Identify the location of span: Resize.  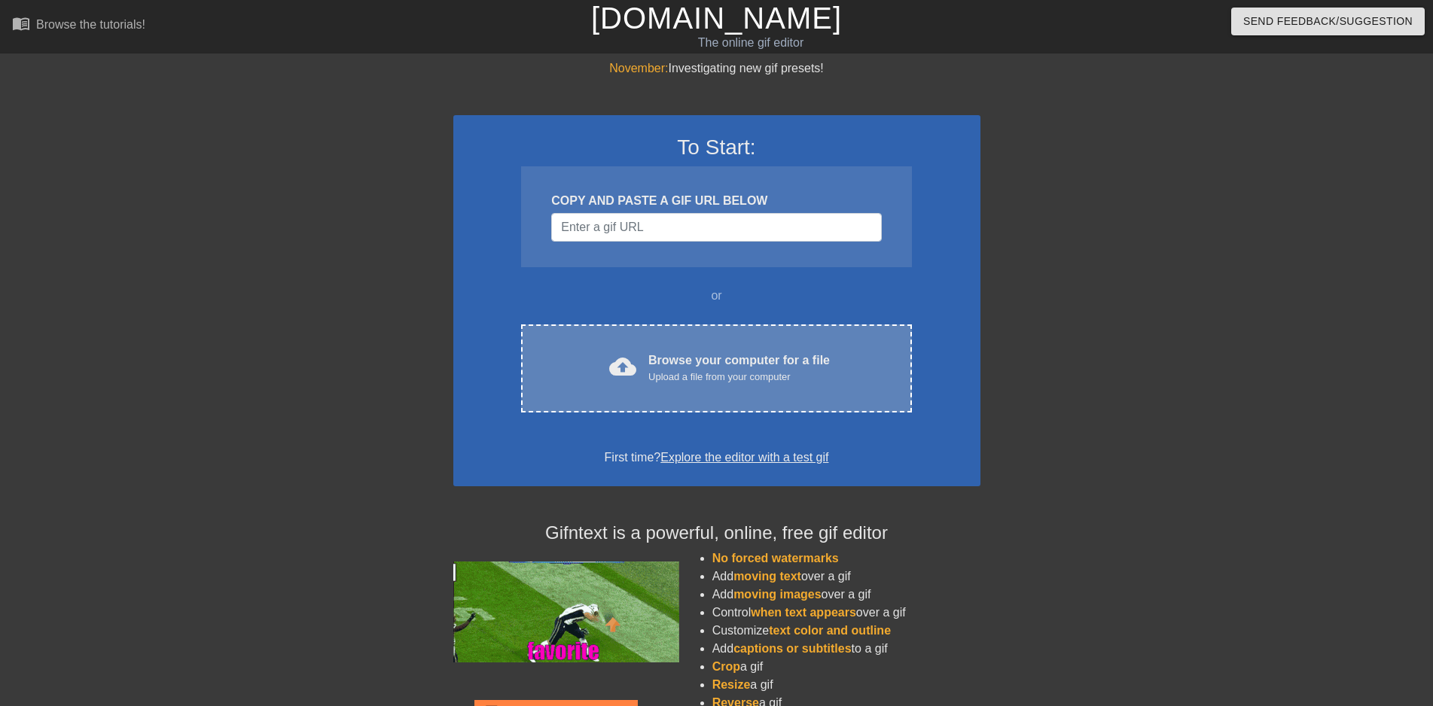
(731, 685).